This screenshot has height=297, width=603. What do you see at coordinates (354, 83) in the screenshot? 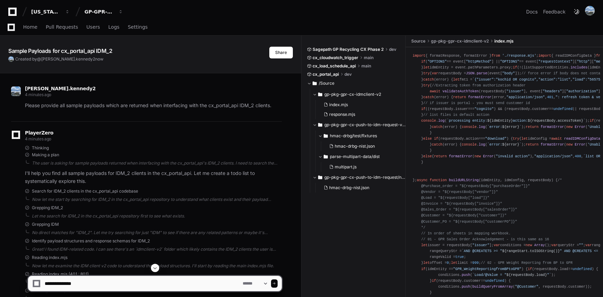
I see `button: /Source` at bounding box center [354, 83].